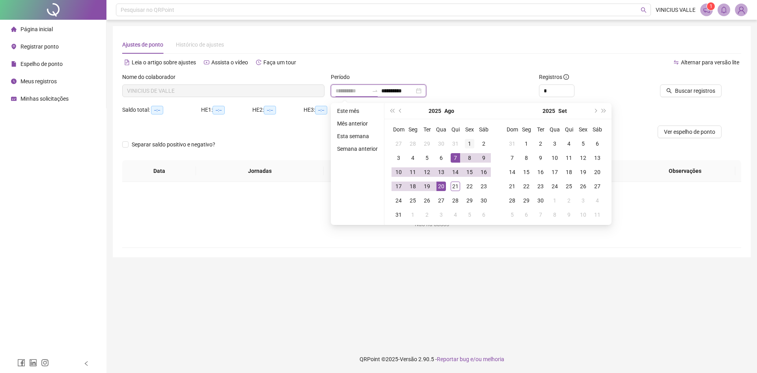 This screenshot has width=757, height=373. I want to click on span: schedule, so click(14, 99).